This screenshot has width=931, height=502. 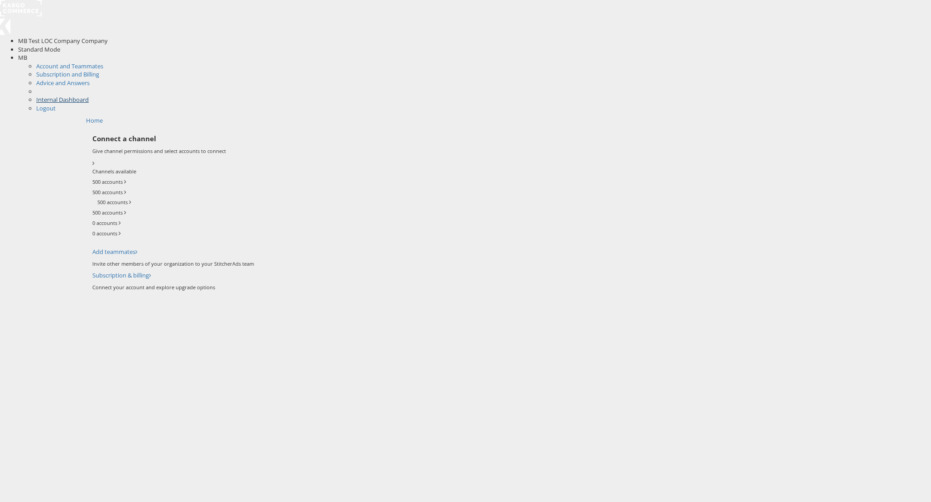 I want to click on a: Subscription & billing, so click(x=122, y=275).